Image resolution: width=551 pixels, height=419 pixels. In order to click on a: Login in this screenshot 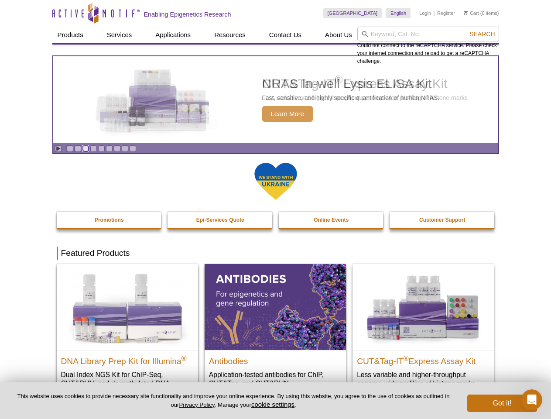, I will do `click(425, 13)`.